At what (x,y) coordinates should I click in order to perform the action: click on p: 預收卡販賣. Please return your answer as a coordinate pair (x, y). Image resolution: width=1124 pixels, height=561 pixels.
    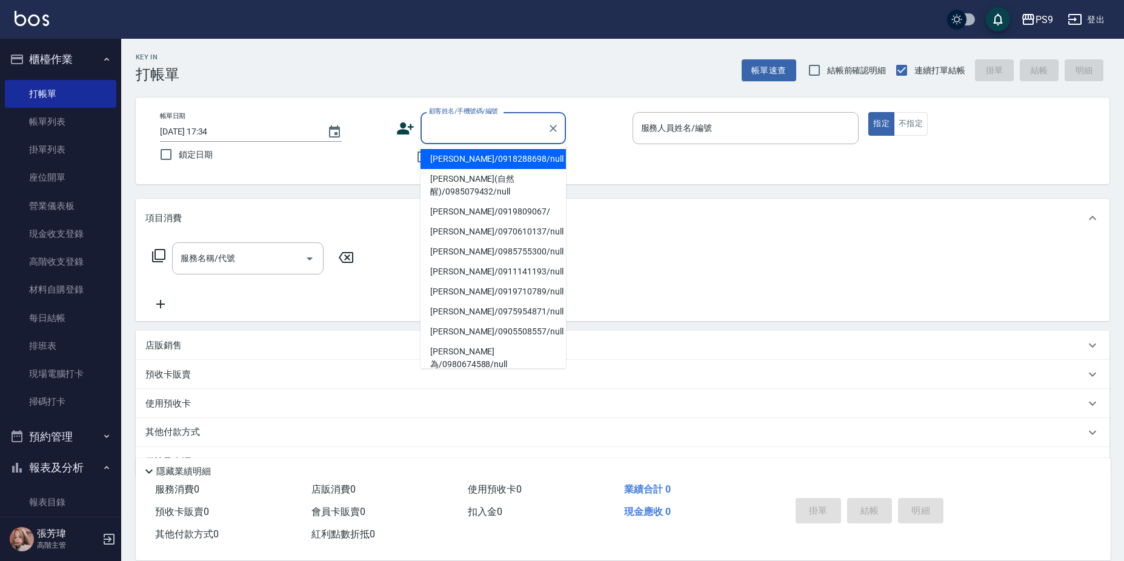
    Looking at the image, I should click on (168, 375).